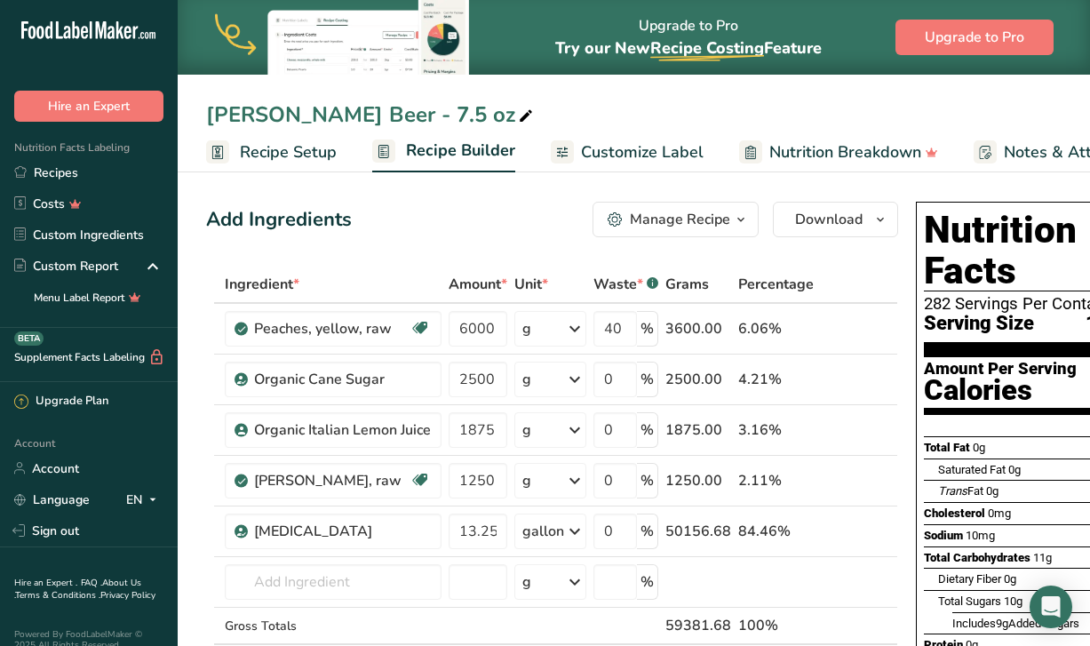  Describe the element at coordinates (947, 447) in the screenshot. I see `span: Total Fat` at that location.